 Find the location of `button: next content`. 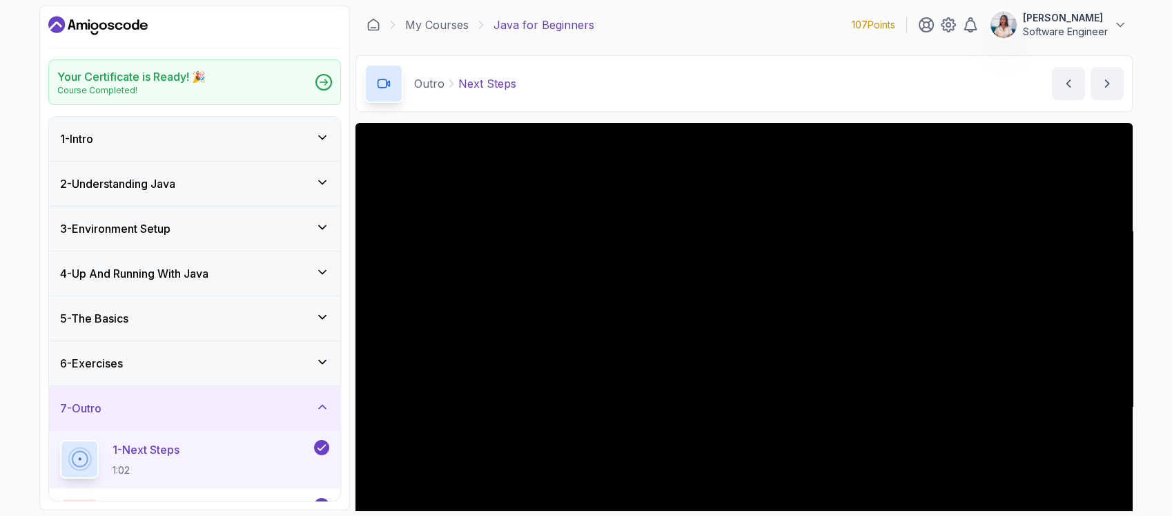

button: next content is located at coordinates (1108, 84).